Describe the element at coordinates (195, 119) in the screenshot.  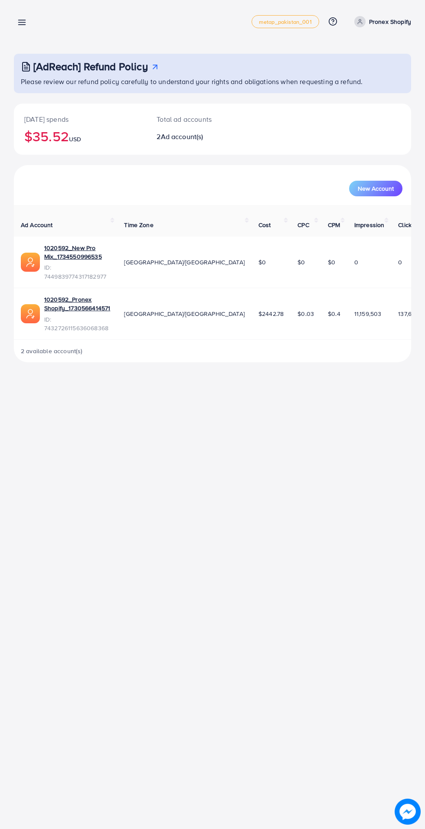
I see `p: Total ad accounts` at that location.